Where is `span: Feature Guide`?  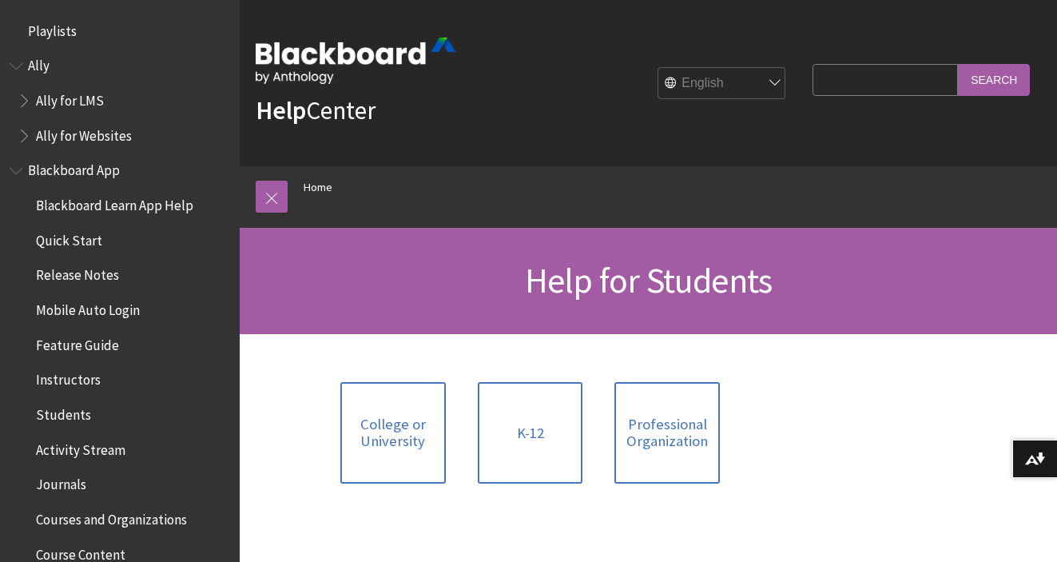 span: Feature Guide is located at coordinates (78, 342).